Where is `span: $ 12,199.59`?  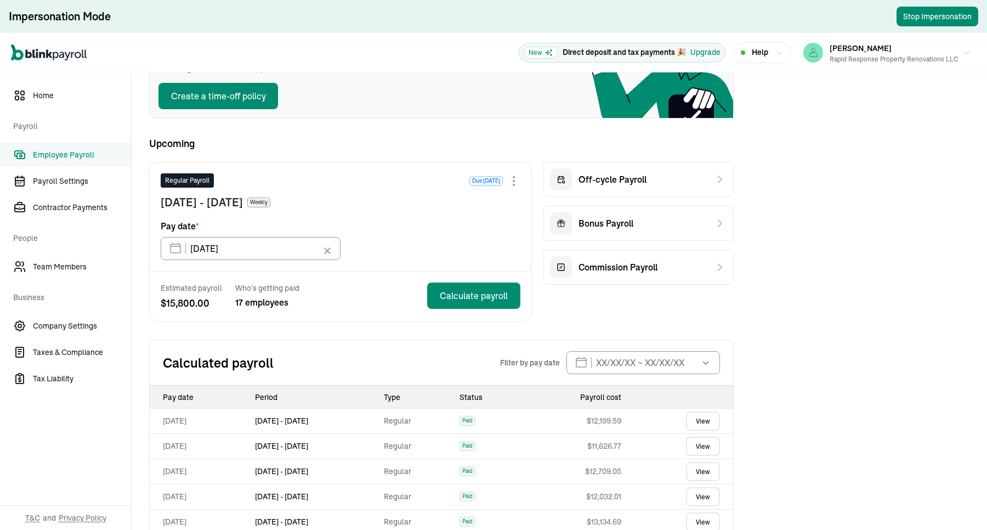 span: $ 12,199.59 is located at coordinates (604, 420).